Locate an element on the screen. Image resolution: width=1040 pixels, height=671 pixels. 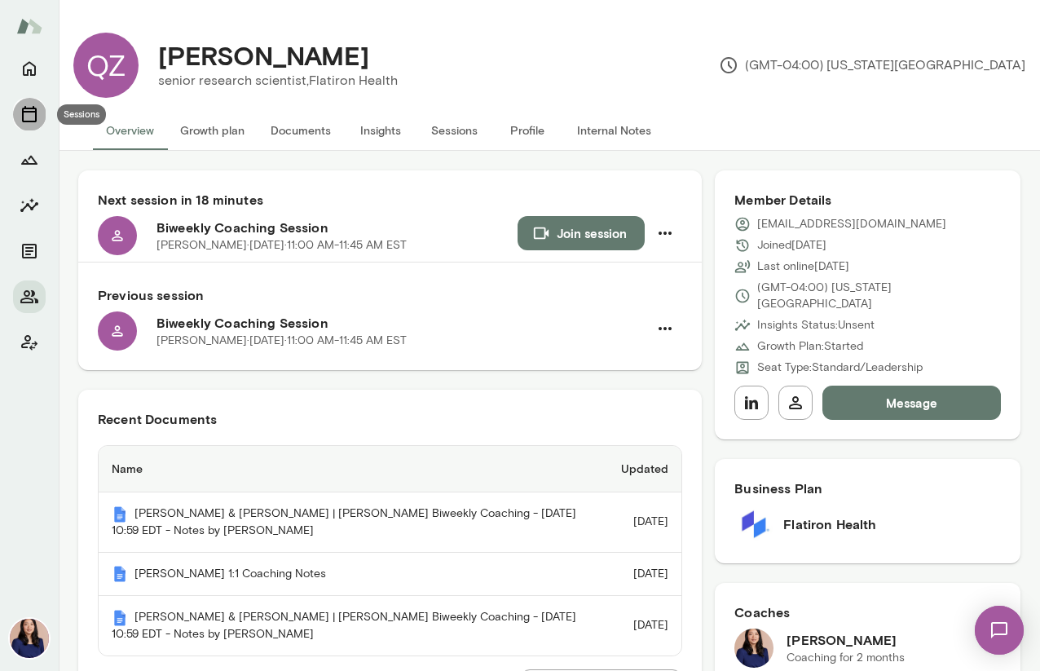
h6: Previous session is located at coordinates (390, 295).